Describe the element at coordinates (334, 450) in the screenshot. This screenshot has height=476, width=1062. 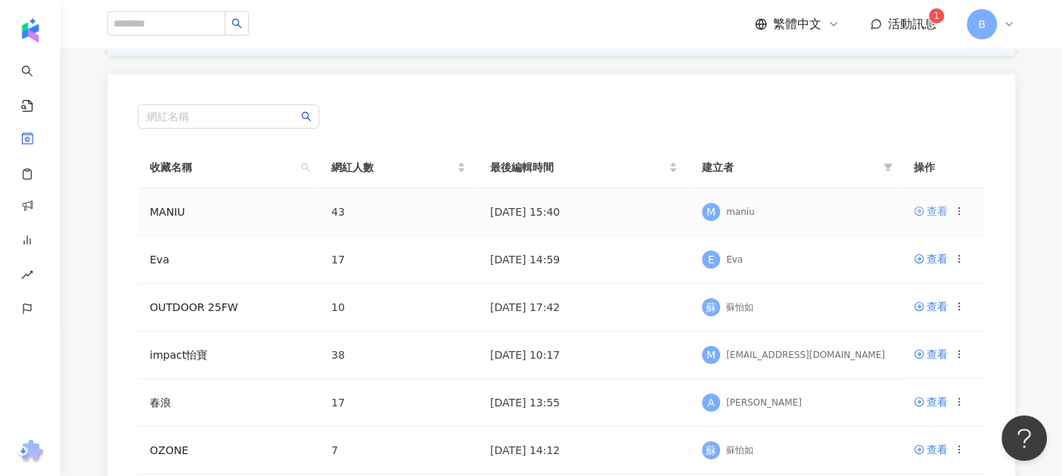
I see `span: 7` at that location.